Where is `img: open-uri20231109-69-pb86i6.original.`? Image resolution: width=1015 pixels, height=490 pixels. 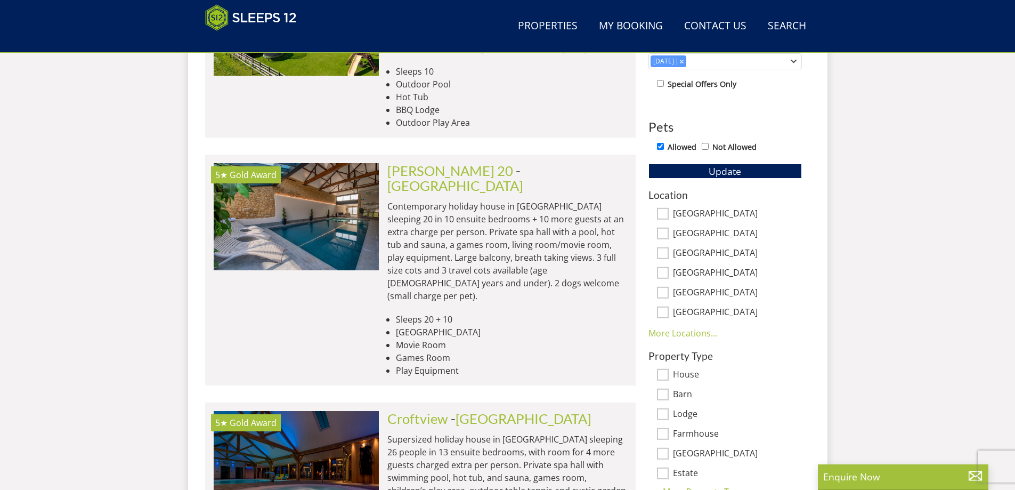 img: open-uri20231109-69-pb86i6.original. is located at coordinates (296, 216).